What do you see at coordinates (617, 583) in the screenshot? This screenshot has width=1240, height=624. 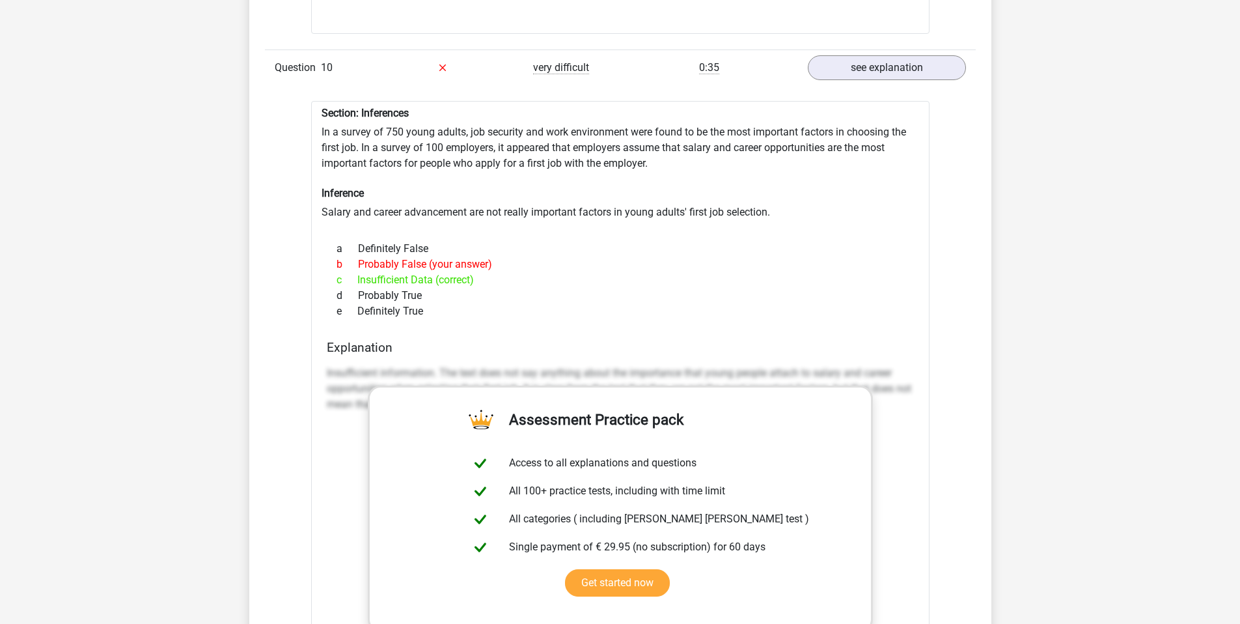 I see `a: Get started now` at bounding box center [617, 583].